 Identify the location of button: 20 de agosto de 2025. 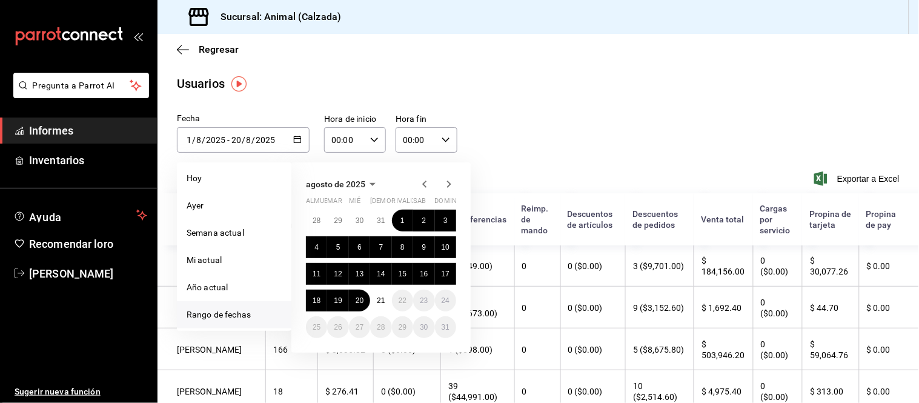
(359, 300).